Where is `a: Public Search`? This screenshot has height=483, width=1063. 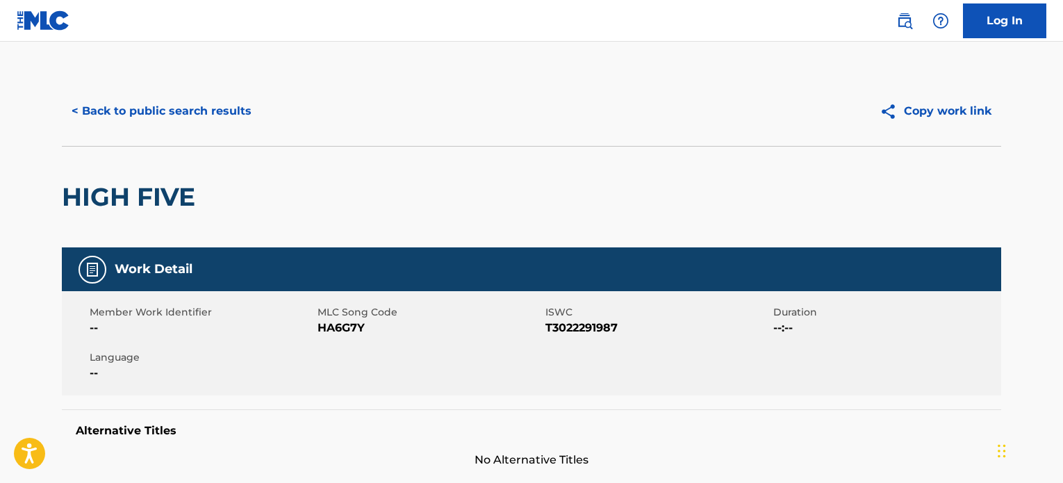 a: Public Search is located at coordinates (905, 21).